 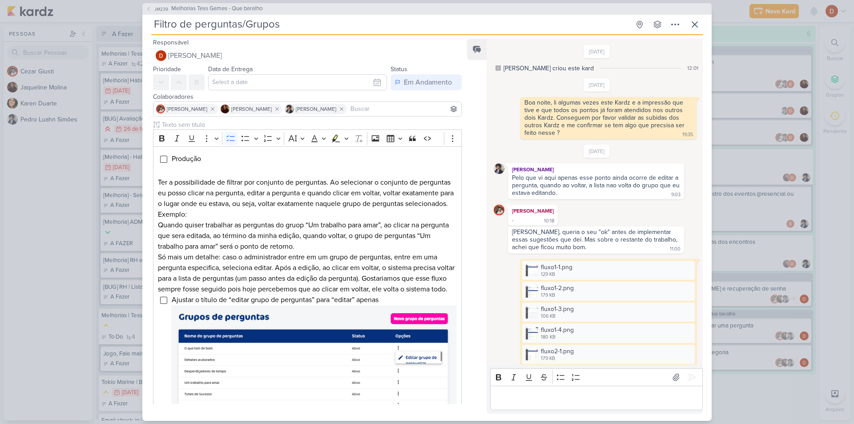 What do you see at coordinates (307, 273) in the screenshot?
I see `p: Só mais um detalhe: caso o administrador entre em um grupo de perguntas, entre em uma pergunta es...` at bounding box center [307, 273].